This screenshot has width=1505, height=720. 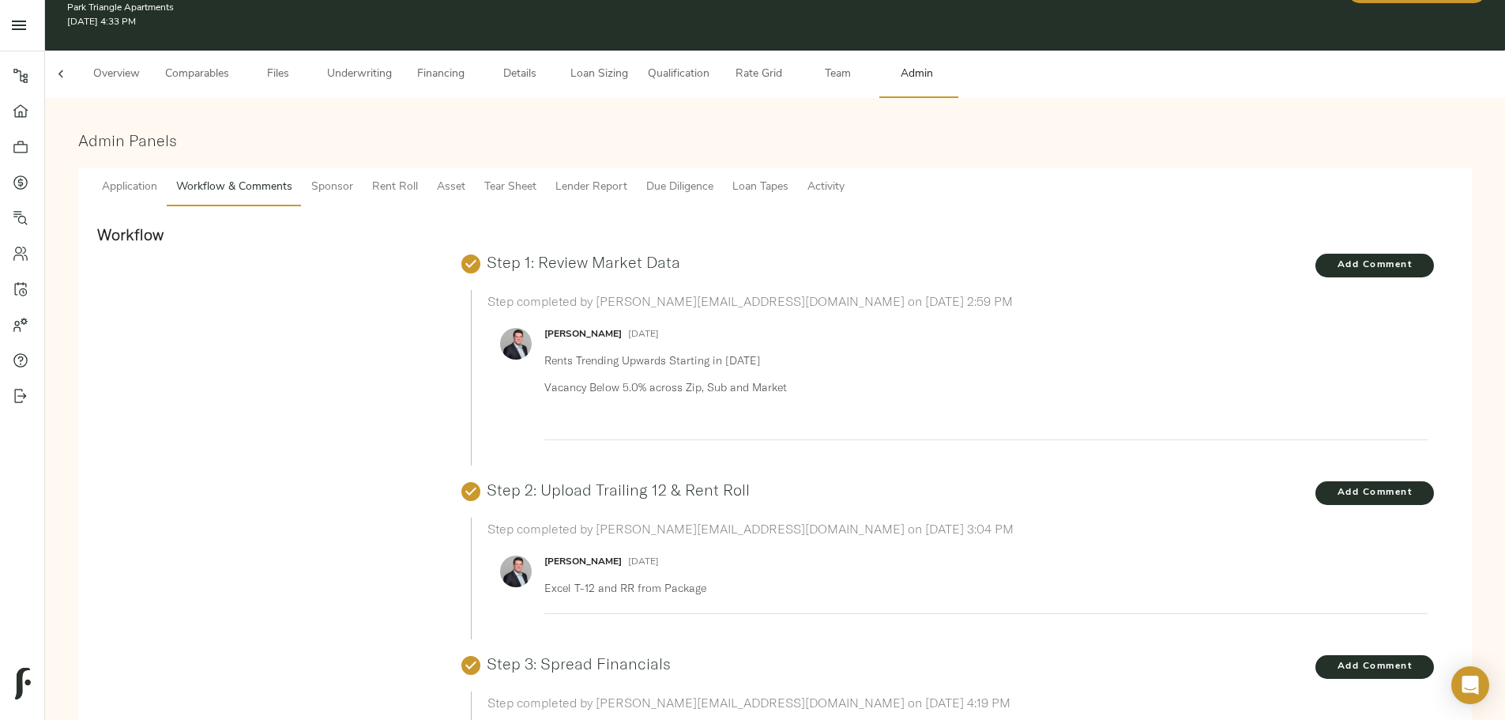 I want to click on span: Overview, so click(x=116, y=74).